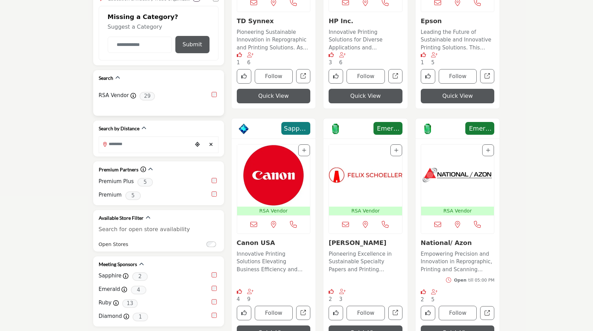  Describe the element at coordinates (147, 96) in the screenshot. I see `span: 29` at that location.